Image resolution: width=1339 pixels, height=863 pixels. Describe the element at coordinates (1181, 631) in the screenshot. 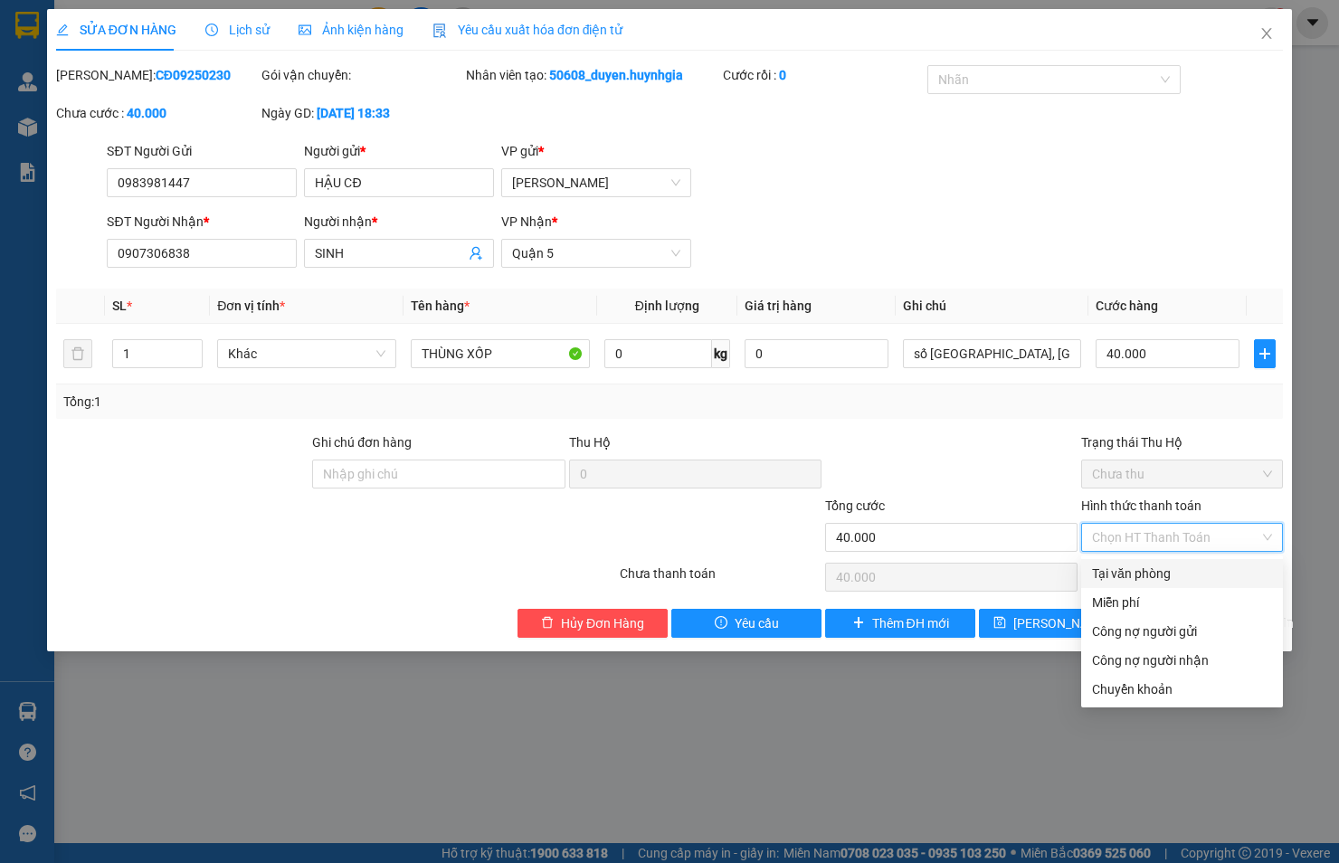

I see `div: Công nợ người gửi` at that location.